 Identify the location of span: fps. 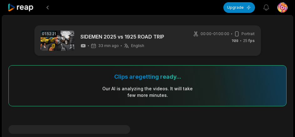
(251, 40).